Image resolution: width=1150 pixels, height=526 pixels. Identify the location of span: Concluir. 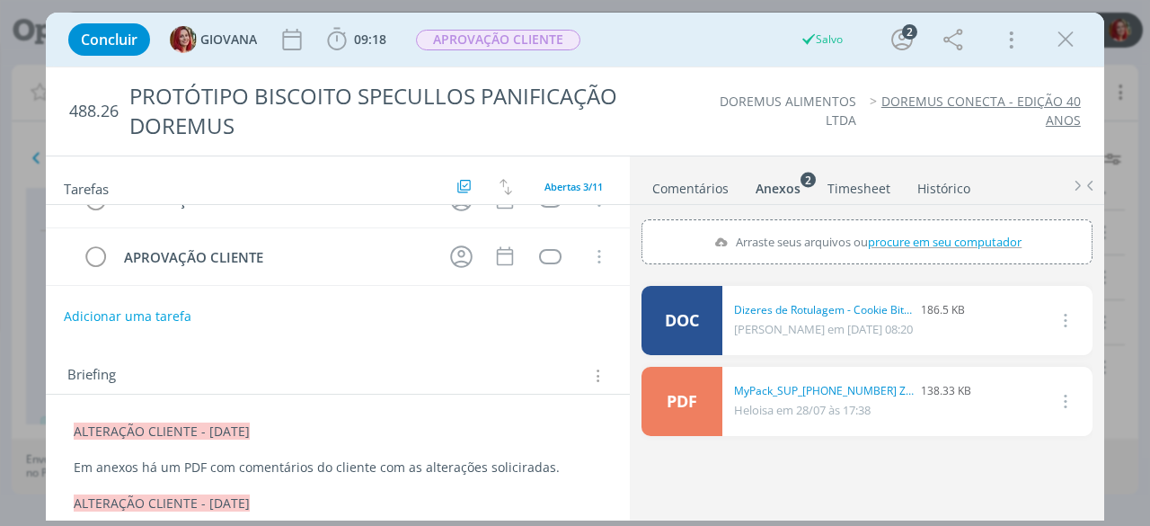
(109, 40).